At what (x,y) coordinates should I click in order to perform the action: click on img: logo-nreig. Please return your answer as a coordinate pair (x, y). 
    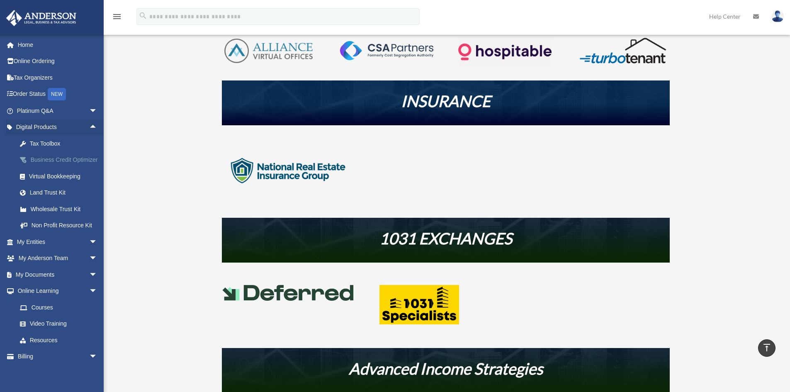
    Looking at the image, I should click on (288, 171).